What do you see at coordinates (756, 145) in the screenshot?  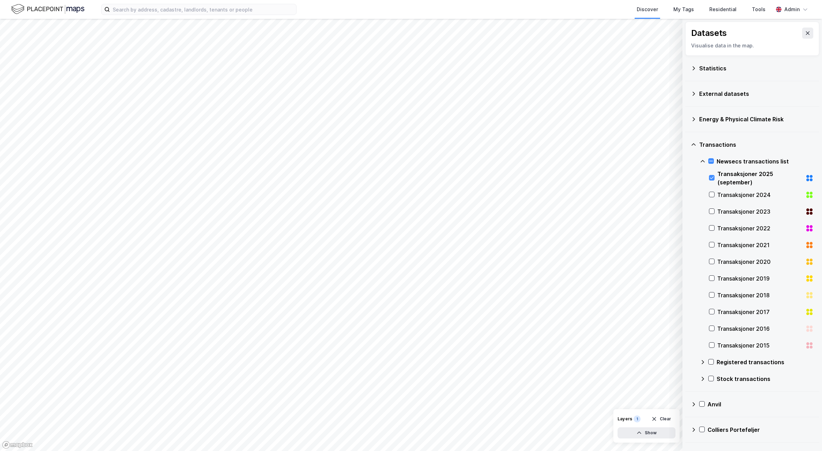 I see `div: Transactions` at bounding box center [756, 145].